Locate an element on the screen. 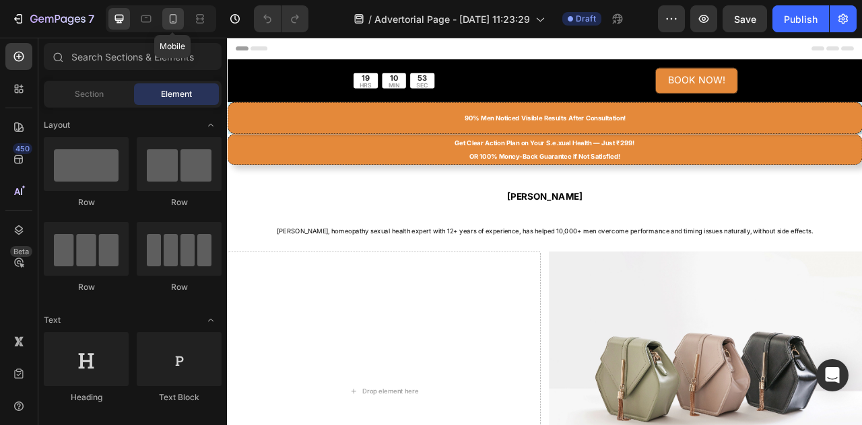 Image resolution: width=862 pixels, height=425 pixels. span: Save is located at coordinates (744, 19).